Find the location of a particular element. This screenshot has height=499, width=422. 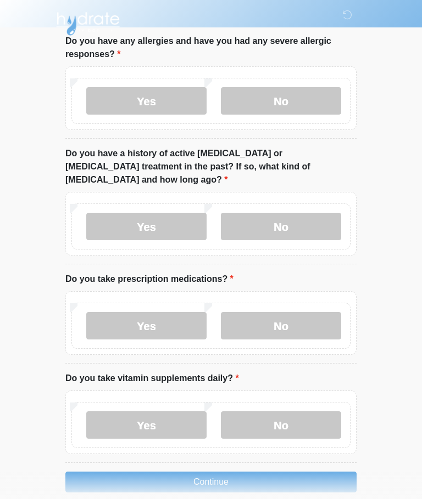

button: Continue is located at coordinates (211, 482).